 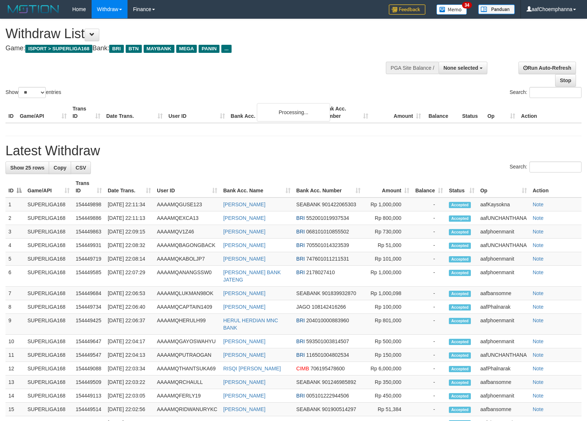 What do you see at coordinates (388, 395) in the screenshot?
I see `td: Rp 450,000` at bounding box center [388, 395].